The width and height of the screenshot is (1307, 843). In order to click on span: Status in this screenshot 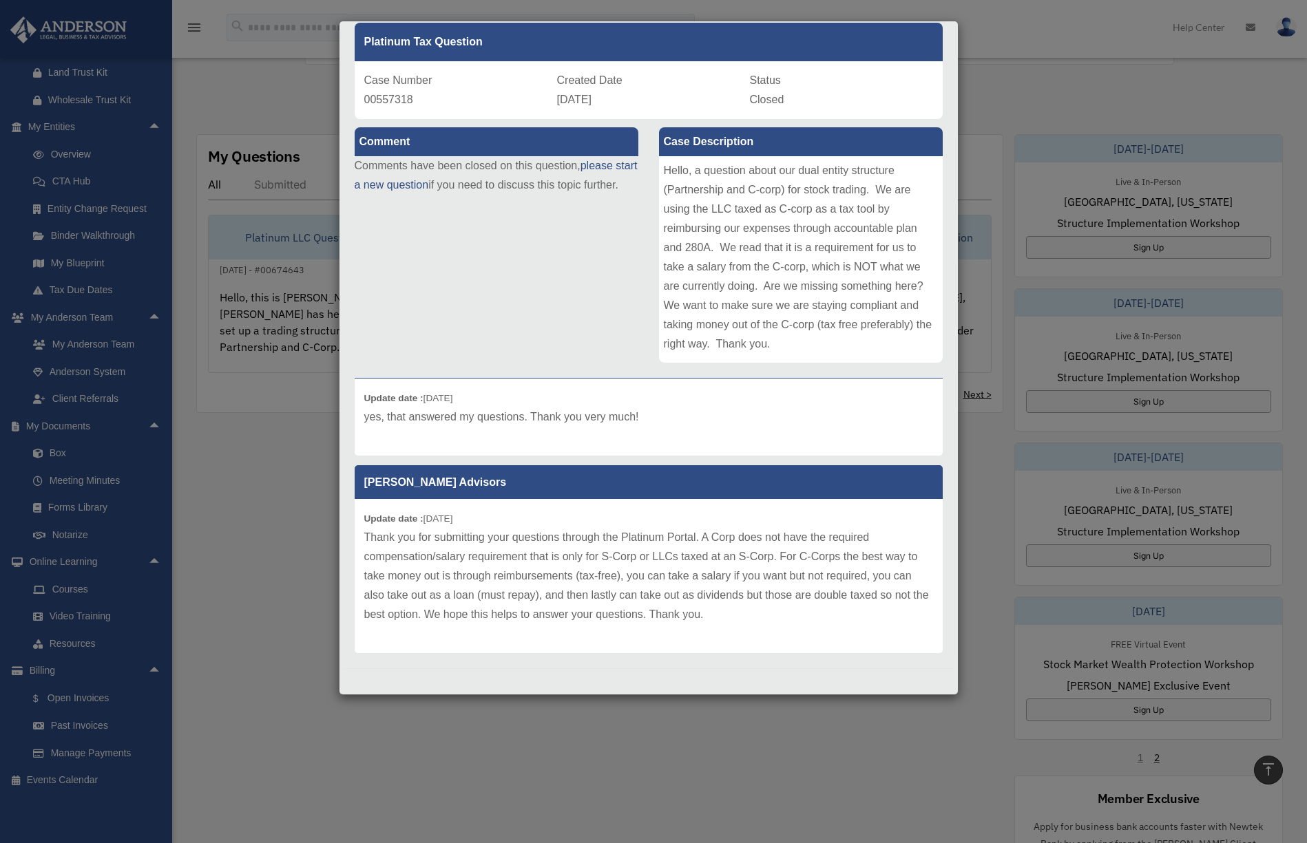, I will do `click(765, 80)`.